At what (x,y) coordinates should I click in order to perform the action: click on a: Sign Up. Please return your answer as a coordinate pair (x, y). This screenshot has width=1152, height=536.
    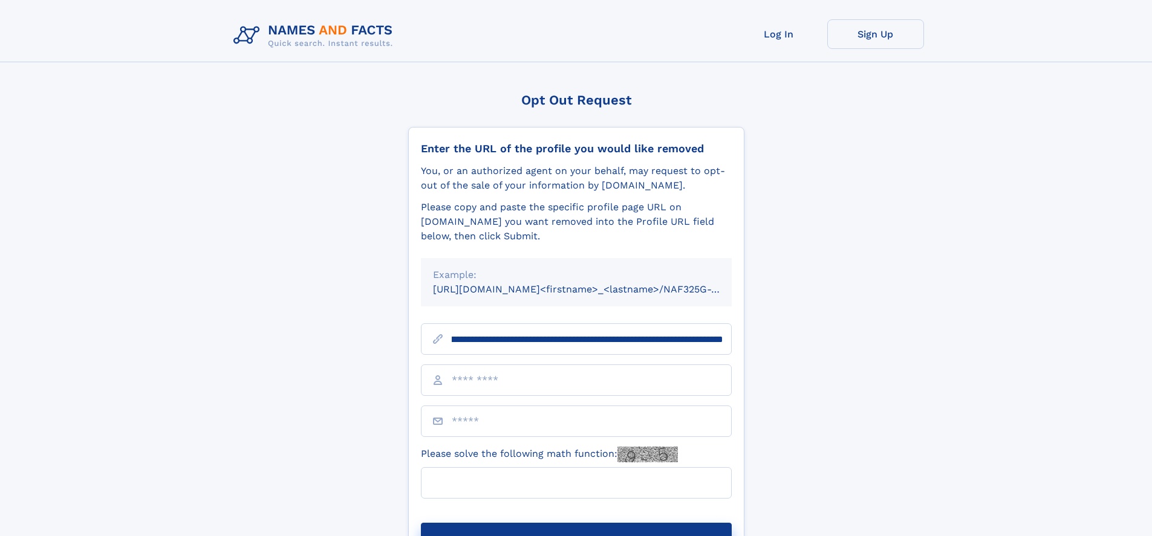
    Looking at the image, I should click on (876, 34).